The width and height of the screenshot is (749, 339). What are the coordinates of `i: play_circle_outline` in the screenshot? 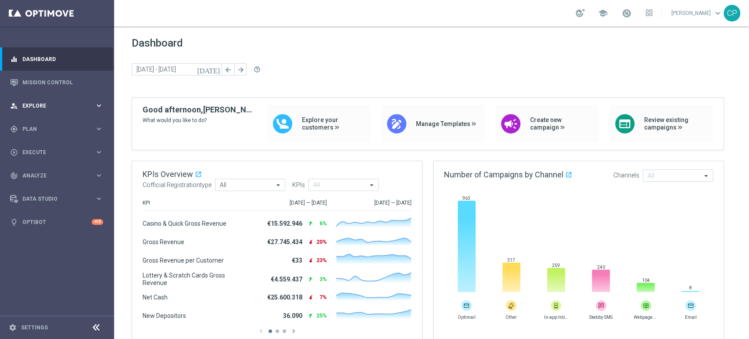 It's located at (14, 152).